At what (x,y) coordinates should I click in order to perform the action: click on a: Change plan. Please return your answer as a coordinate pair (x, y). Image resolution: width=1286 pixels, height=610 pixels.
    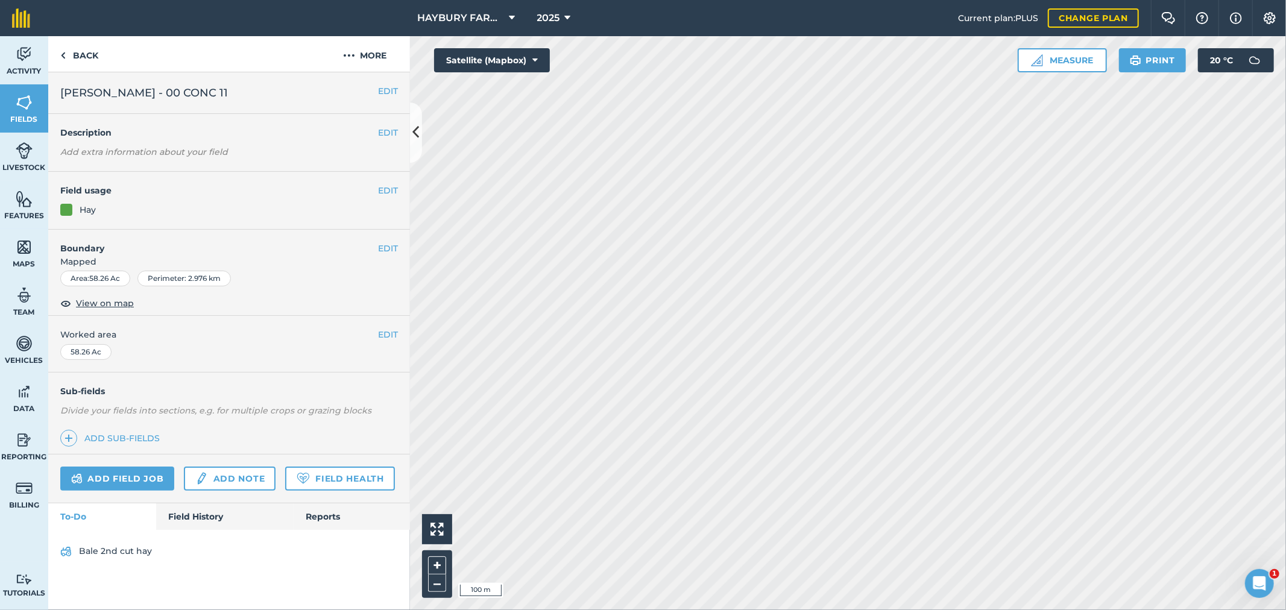
    Looking at the image, I should click on (1093, 18).